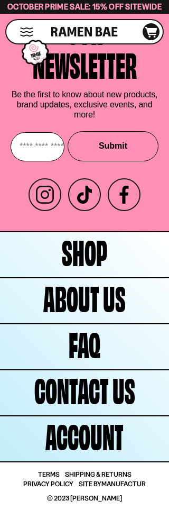 The image size is (169, 510). What do you see at coordinates (98, 474) in the screenshot?
I see `span: Shipping & Returns` at bounding box center [98, 474].